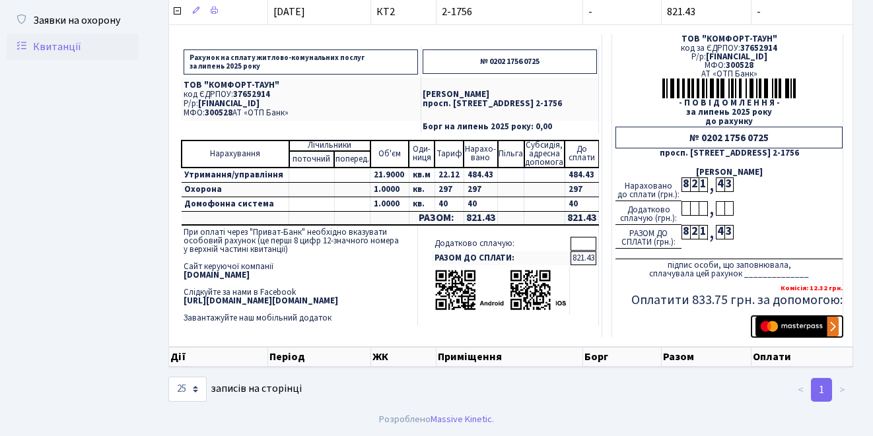 Image resolution: width=873 pixels, height=436 pixels. Describe the element at coordinates (545, 154) in the screenshot. I see `td: Субсидія, адресна допомога` at that location.